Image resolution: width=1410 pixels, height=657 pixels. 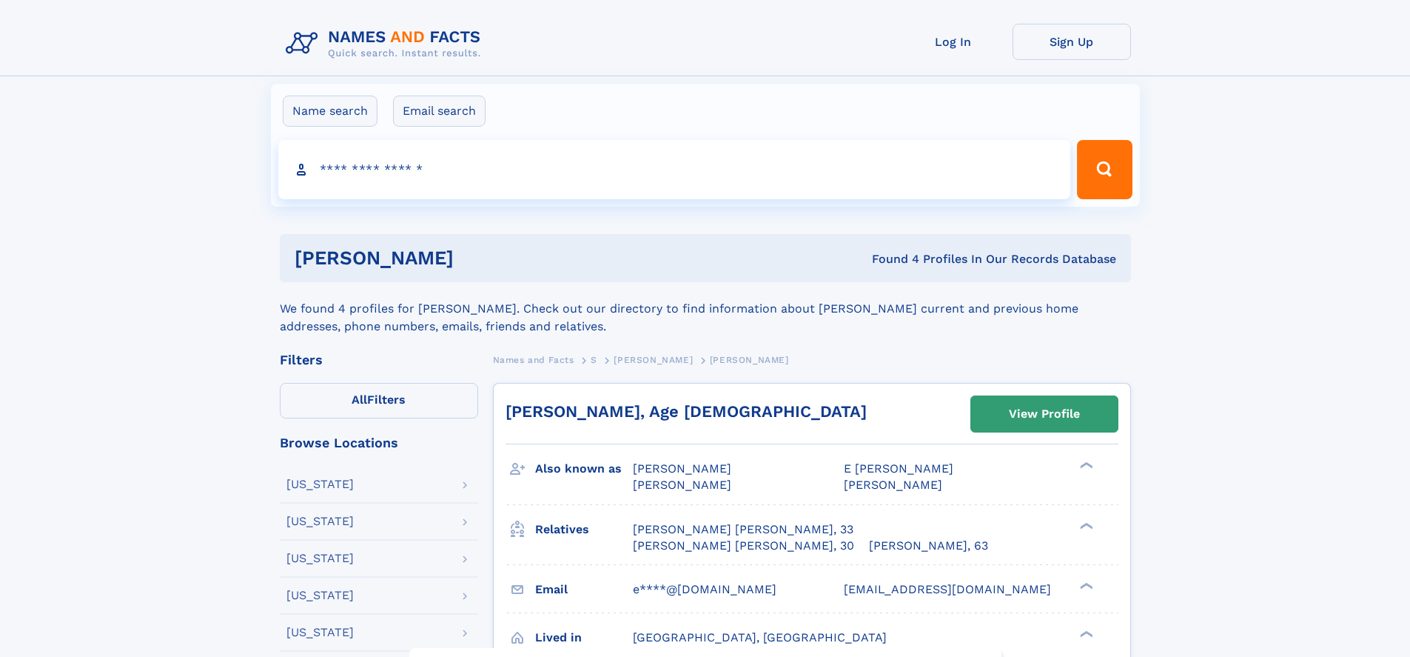 What do you see at coordinates (379, 401) in the screenshot?
I see `label: Filters` at bounding box center [379, 401].